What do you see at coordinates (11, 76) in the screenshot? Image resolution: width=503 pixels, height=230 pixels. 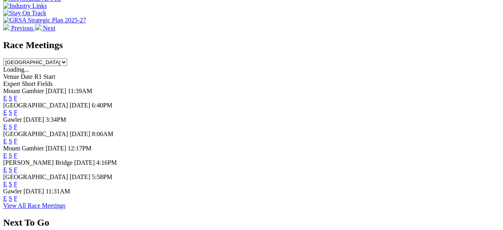 I see `span: Venue` at bounding box center [11, 76].